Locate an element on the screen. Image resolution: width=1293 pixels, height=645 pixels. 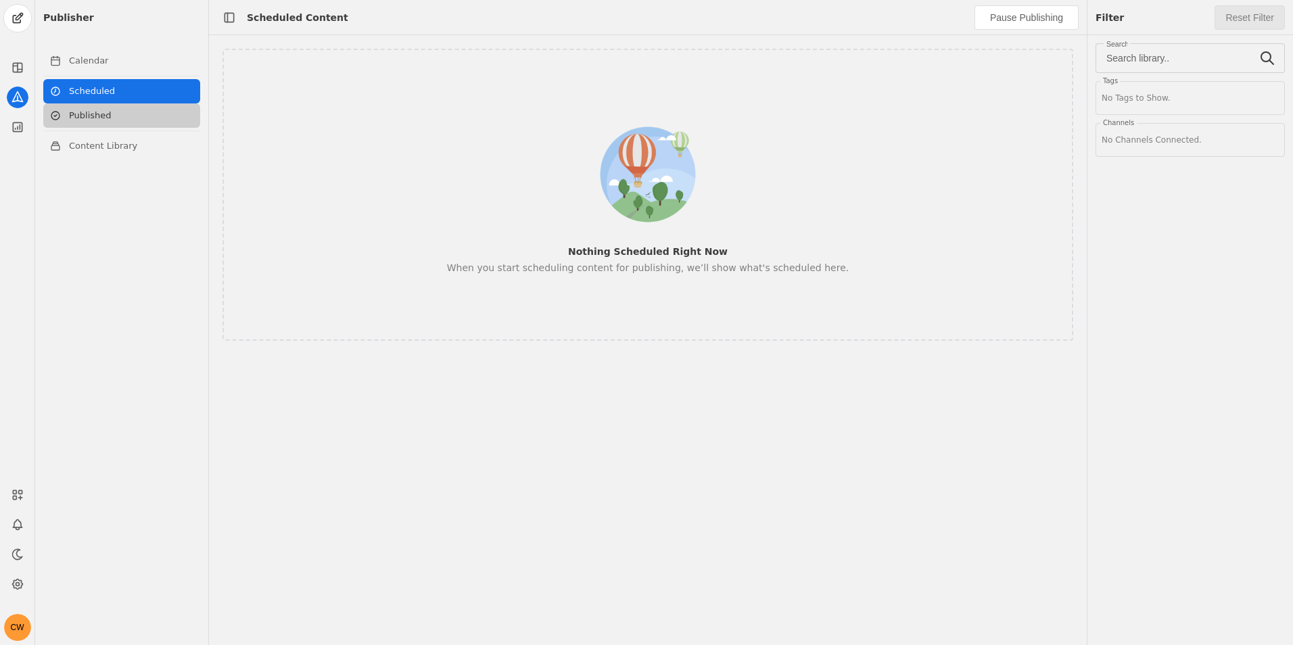
a: Scheduled is located at coordinates (122, 91).